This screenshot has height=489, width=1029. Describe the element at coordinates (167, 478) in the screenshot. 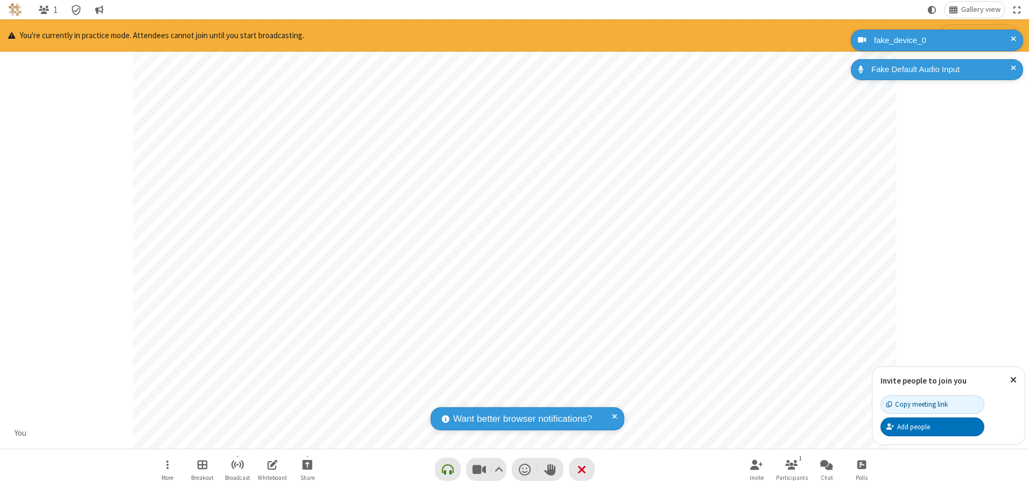

I see `span: More` at that location.